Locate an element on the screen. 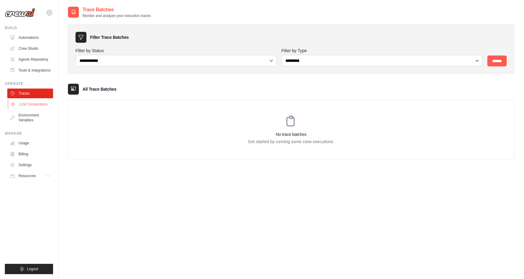 The height and width of the screenshot is (279, 524). a: Agents Repository is located at coordinates (30, 59).